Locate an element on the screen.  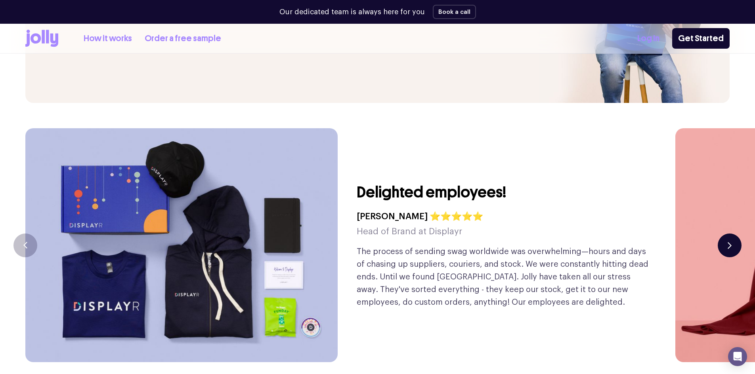
a: Log In is located at coordinates (648, 38).